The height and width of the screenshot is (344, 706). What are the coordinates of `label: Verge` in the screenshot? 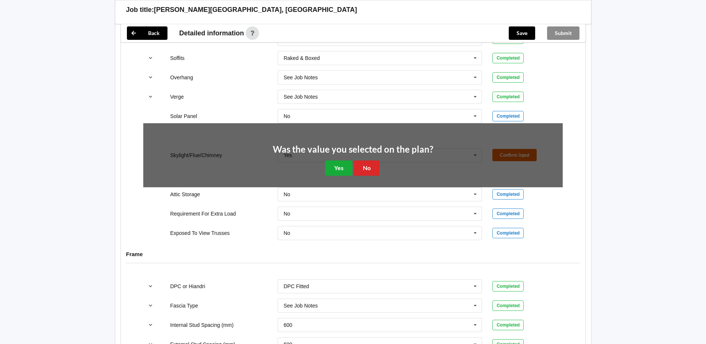 It's located at (177, 97).